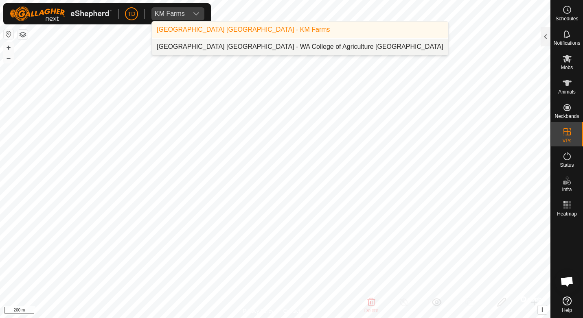 The width and height of the screenshot is (583, 318). What do you see at coordinates (9, 34) in the screenshot?
I see `button: Reset Map` at bounding box center [9, 34].